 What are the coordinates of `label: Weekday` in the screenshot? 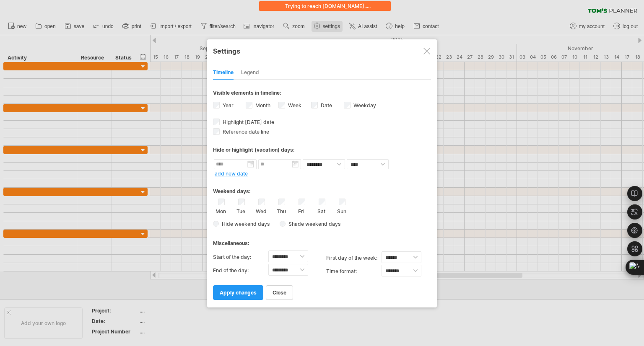 It's located at (364, 105).